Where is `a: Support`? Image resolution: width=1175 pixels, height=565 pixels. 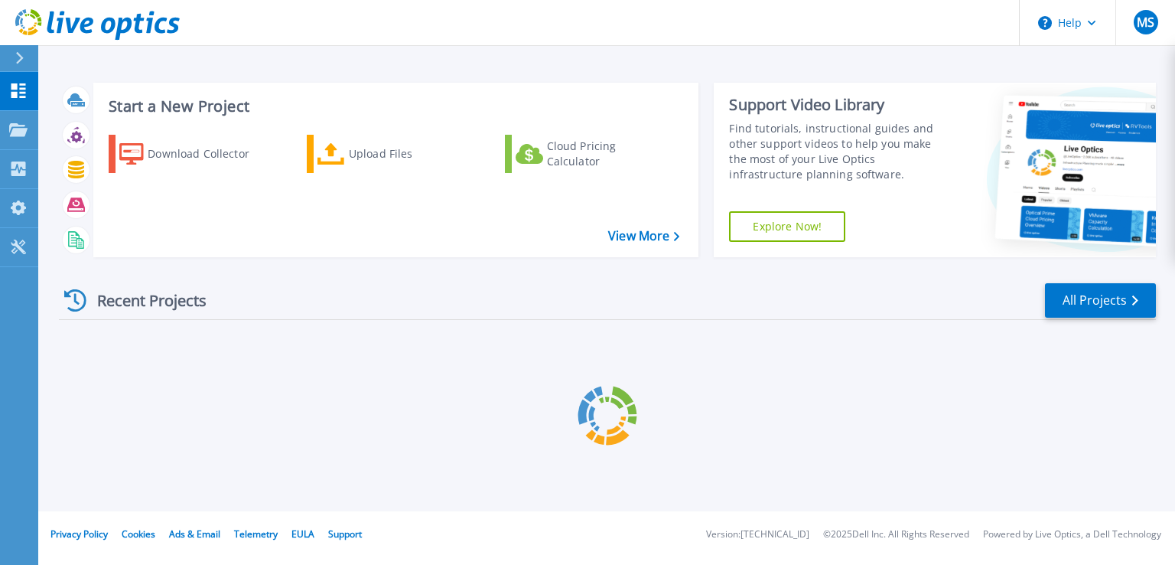 a: Support is located at coordinates (345, 533).